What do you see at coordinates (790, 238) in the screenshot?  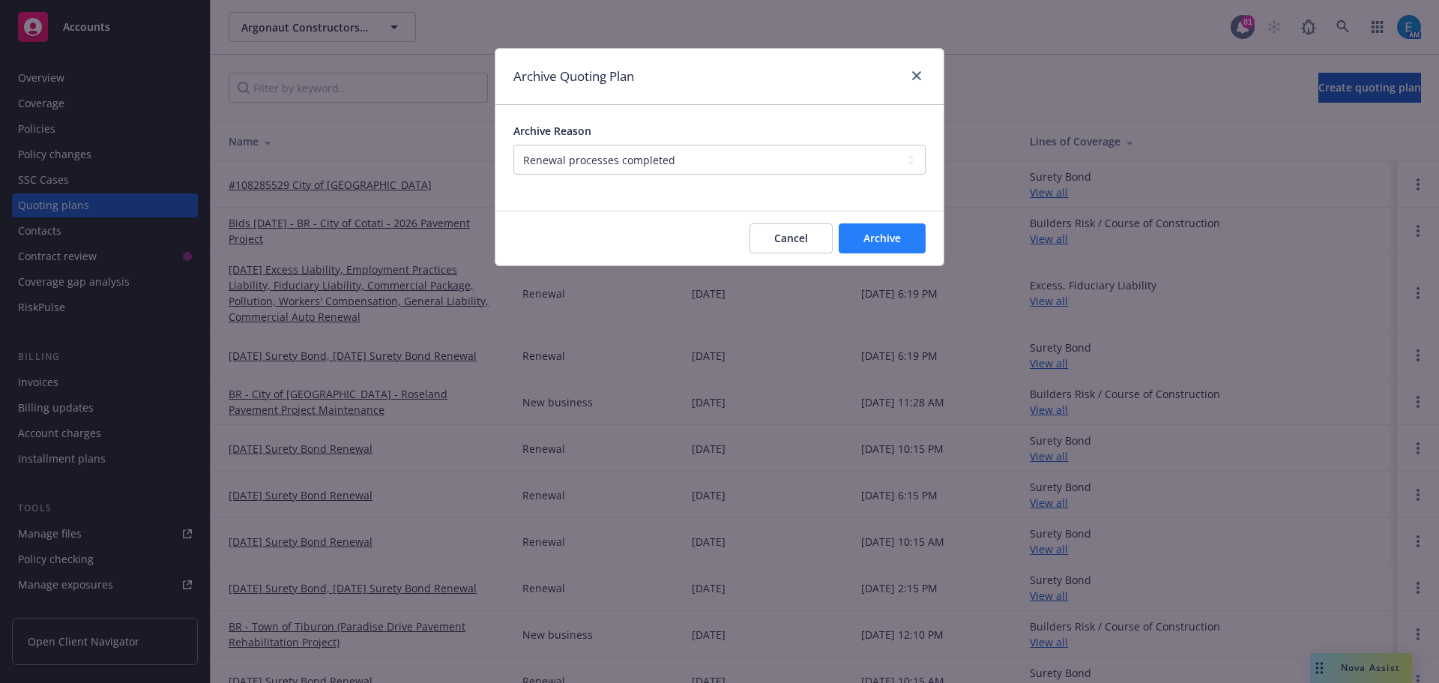 I see `span: Cancel` at bounding box center [790, 238].